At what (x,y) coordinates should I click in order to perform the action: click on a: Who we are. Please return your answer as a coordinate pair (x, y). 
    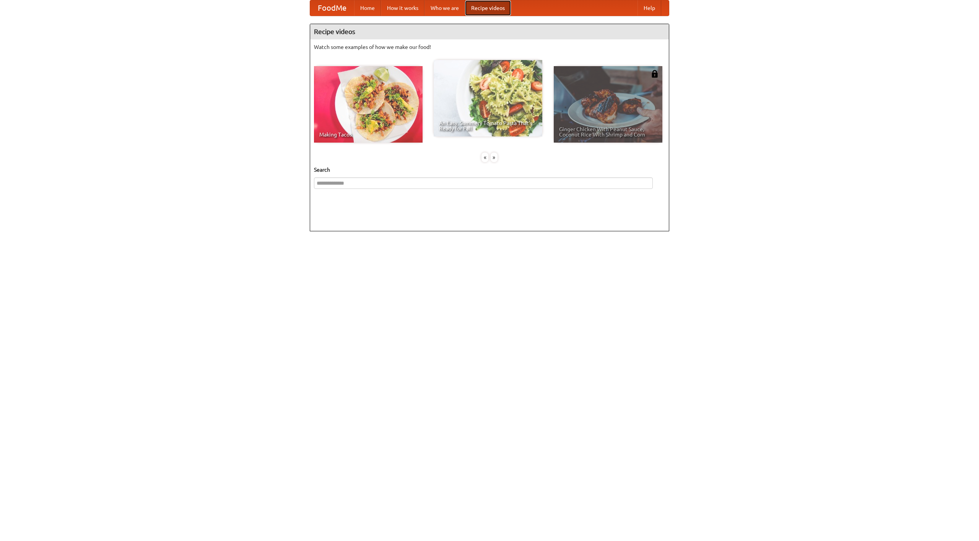
    Looking at the image, I should click on (445, 8).